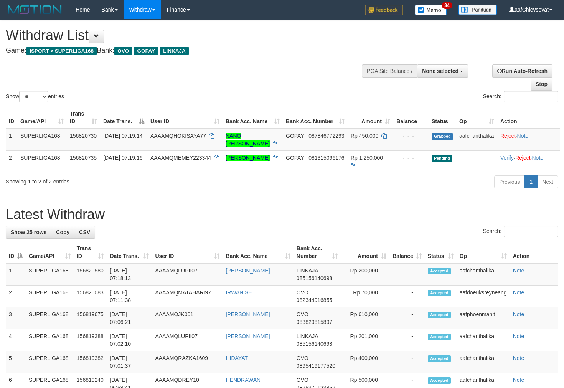 This screenshot has width=564, height=388. What do you see at coordinates (315, 117) in the screenshot?
I see `th: Bank Acc. Number: activate to sort column ascending` at bounding box center [315, 117].